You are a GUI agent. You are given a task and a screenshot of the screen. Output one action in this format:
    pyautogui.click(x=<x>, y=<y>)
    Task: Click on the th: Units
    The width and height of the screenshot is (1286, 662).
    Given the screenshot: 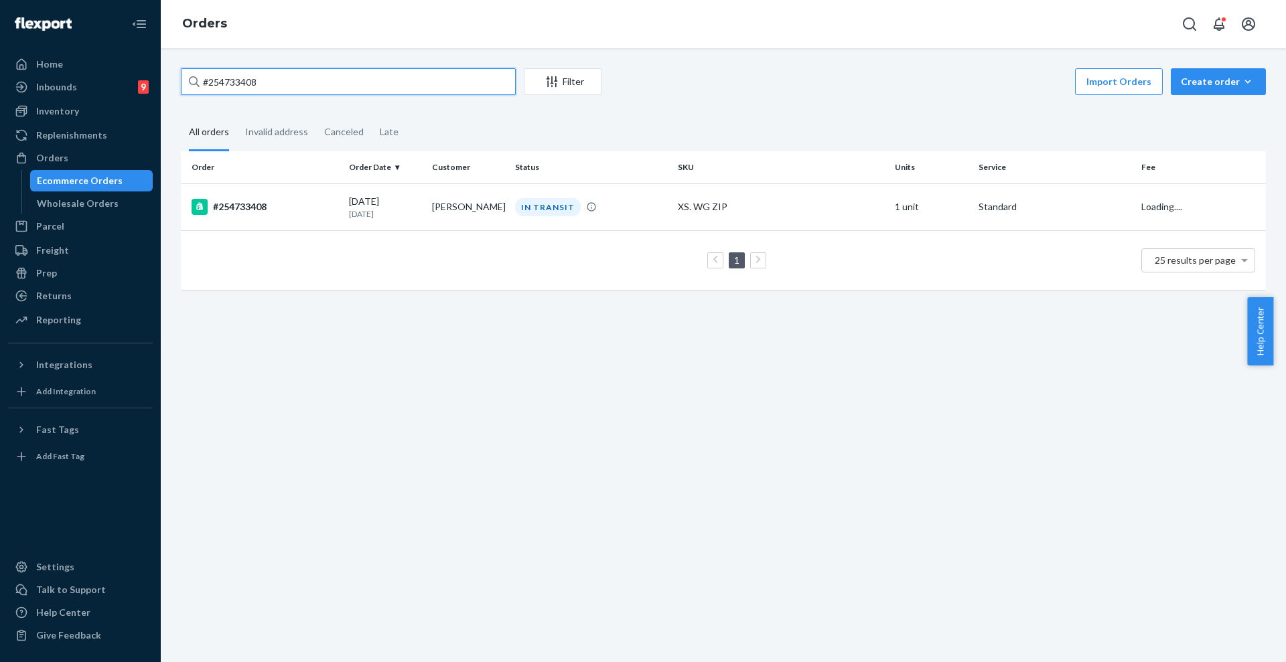 What is the action you would take?
    pyautogui.click(x=931, y=167)
    